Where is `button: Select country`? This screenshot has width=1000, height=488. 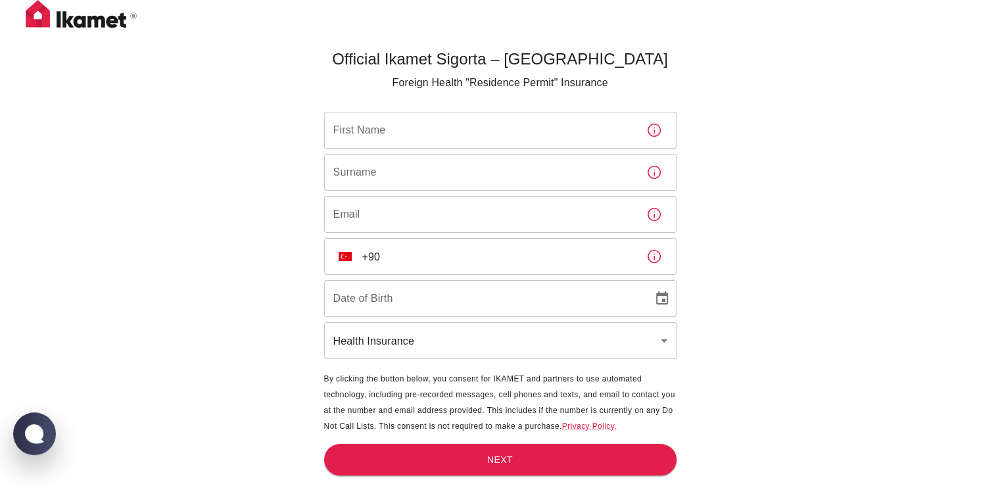 button: Select country is located at coordinates (345, 256).